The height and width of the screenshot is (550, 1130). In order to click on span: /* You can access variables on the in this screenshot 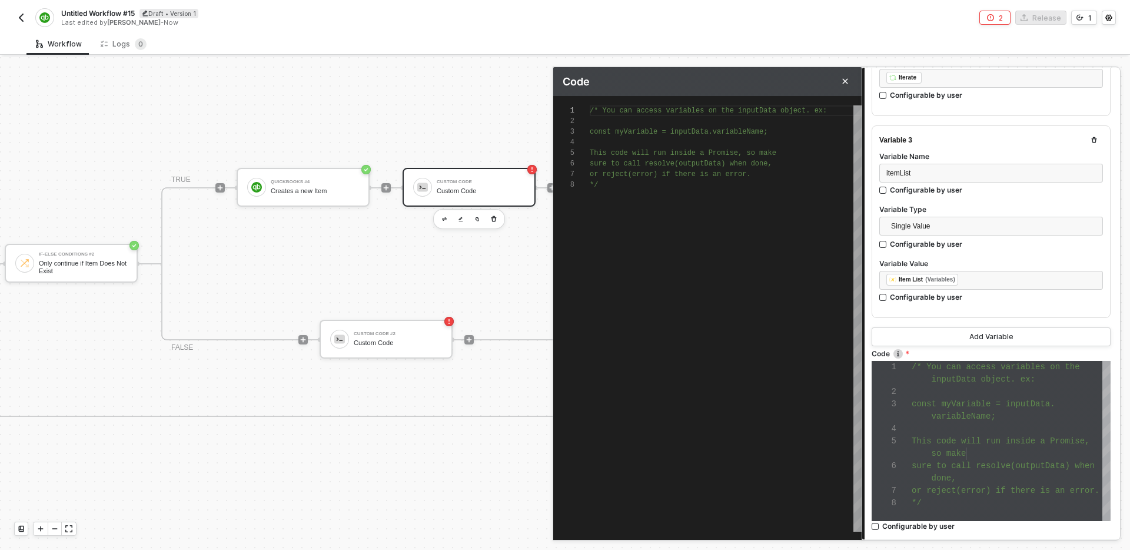, I will do `click(996, 367)`.